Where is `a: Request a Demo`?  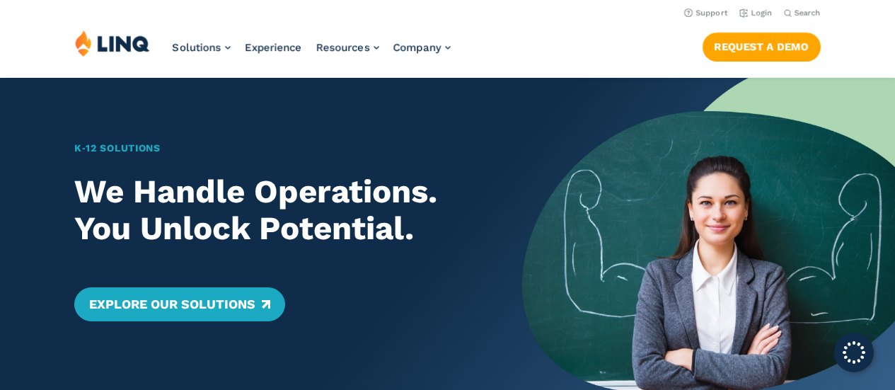 a: Request a Demo is located at coordinates (761, 47).